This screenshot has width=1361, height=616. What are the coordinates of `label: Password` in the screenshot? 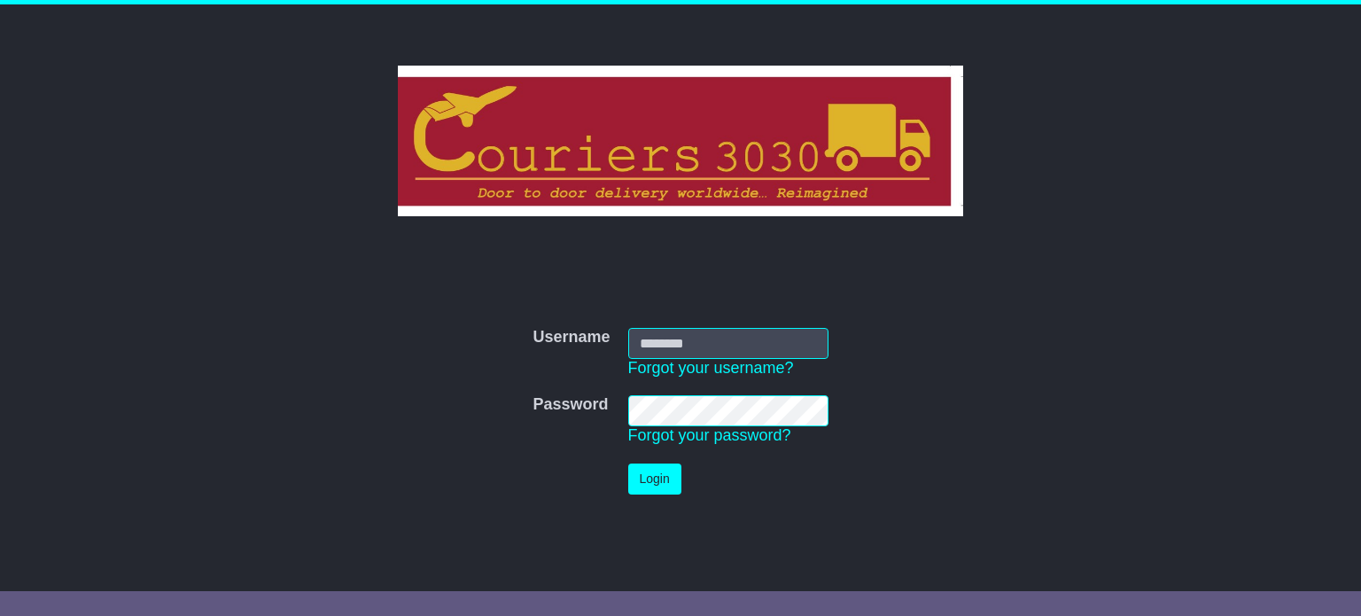 It's located at (570, 405).